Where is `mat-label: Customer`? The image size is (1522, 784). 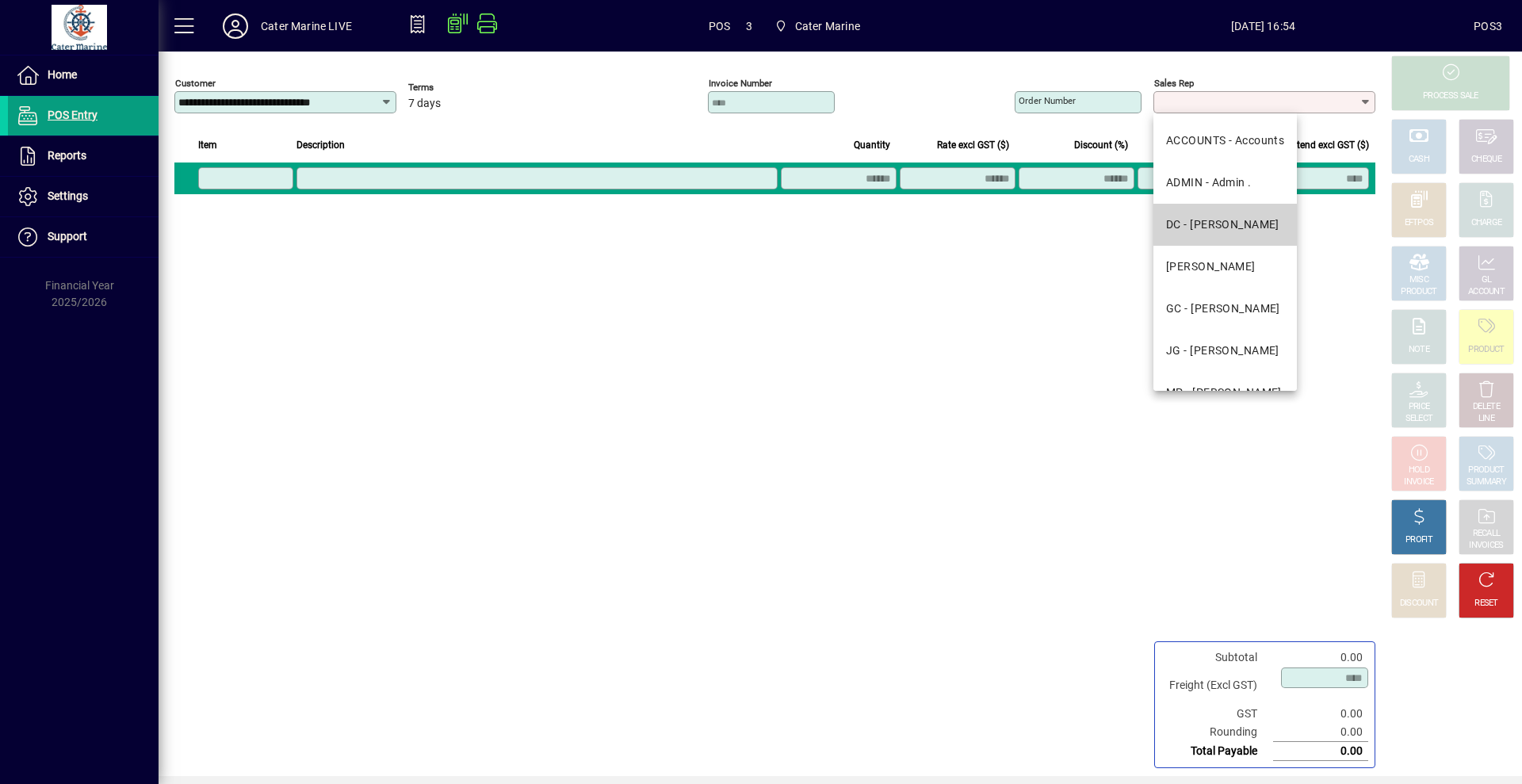 mat-label: Customer is located at coordinates (195, 83).